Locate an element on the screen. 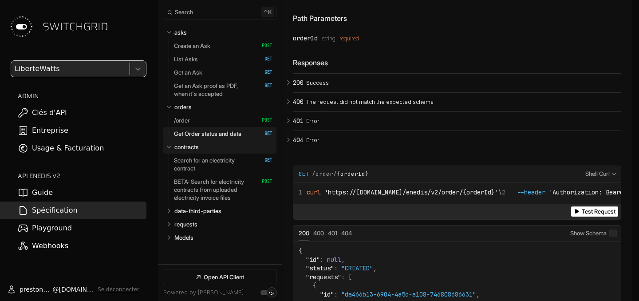  label: Show Schema is located at coordinates (593, 233).